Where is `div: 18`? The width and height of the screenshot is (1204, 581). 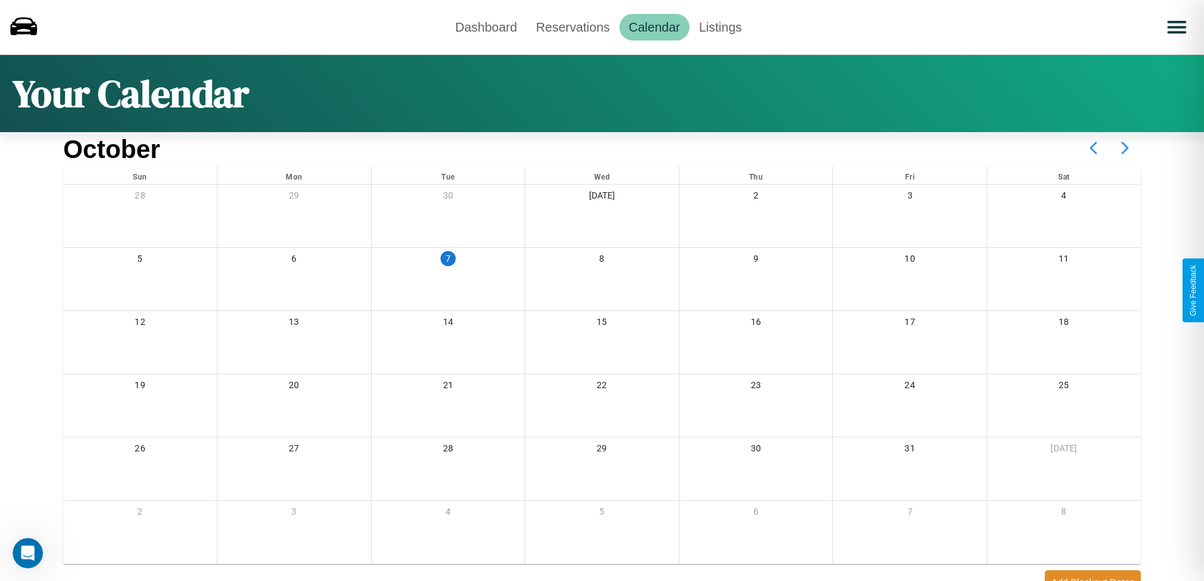 div: 18 is located at coordinates (1064, 324).